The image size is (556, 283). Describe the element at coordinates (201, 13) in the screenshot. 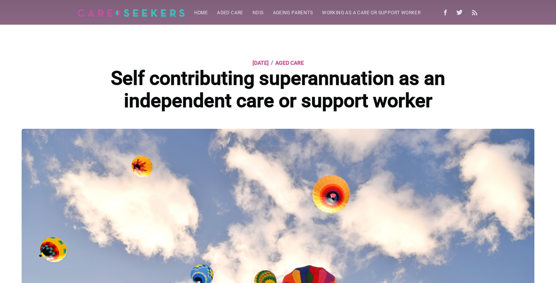

I see `a: Home` at that location.